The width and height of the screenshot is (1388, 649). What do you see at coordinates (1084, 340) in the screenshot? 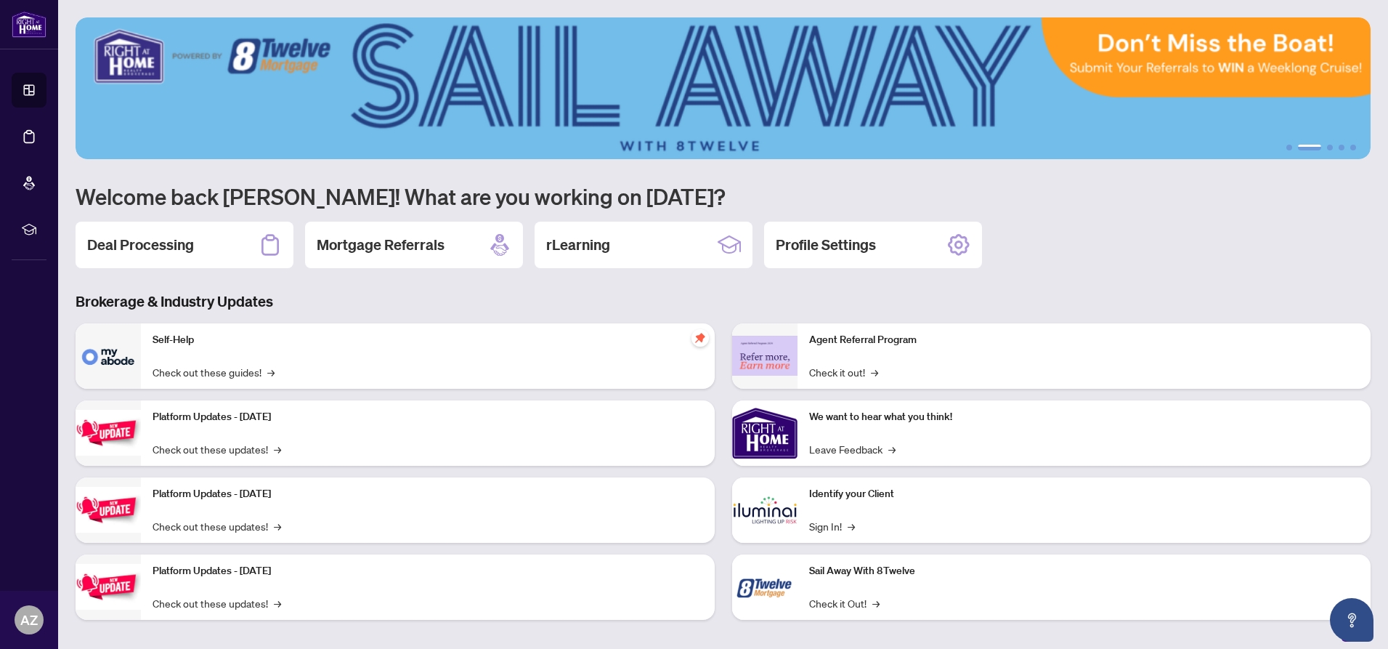
I see `p: Agent Referral Program` at bounding box center [1084, 340].